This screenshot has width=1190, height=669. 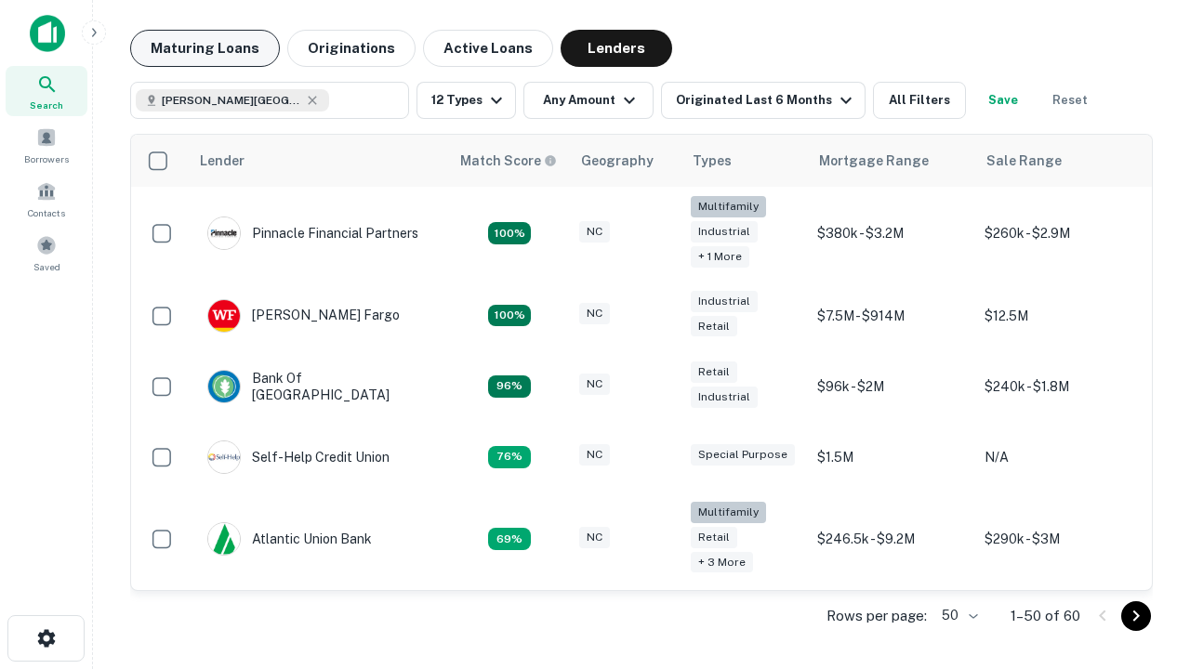 What do you see at coordinates (919, 100) in the screenshot?
I see `button: All Filters` at bounding box center [919, 100].